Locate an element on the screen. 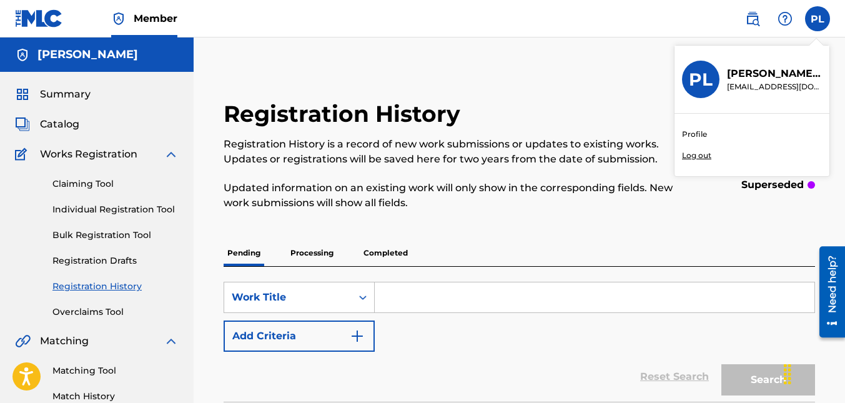 Image resolution: width=845 pixels, height=403 pixels. a: Profile is located at coordinates (694, 134).